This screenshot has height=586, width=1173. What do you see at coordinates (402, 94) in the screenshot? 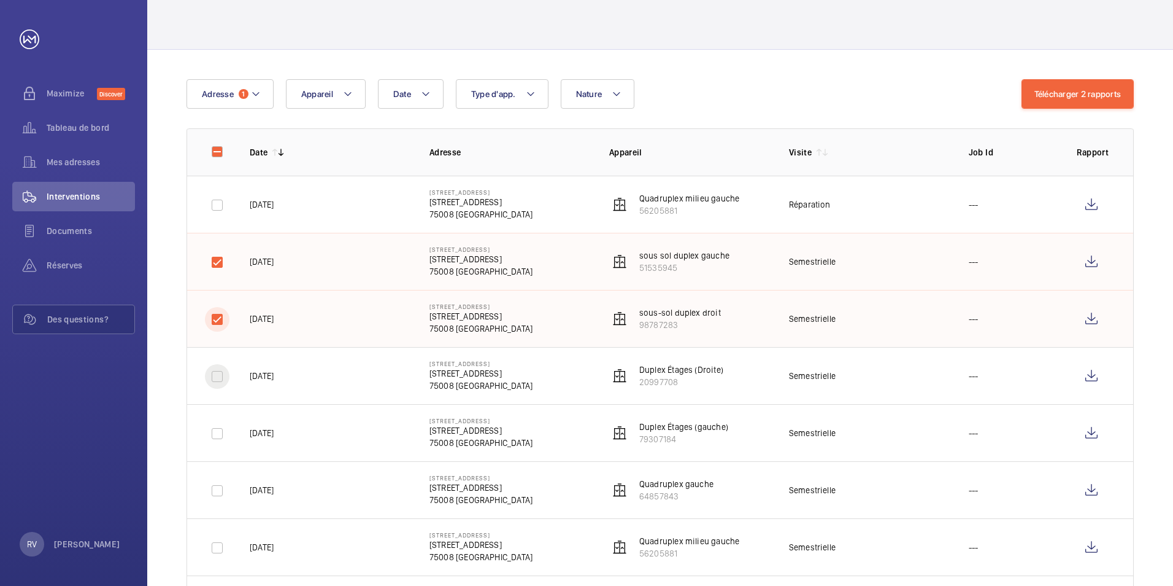
I see `span: Date` at bounding box center [402, 94].